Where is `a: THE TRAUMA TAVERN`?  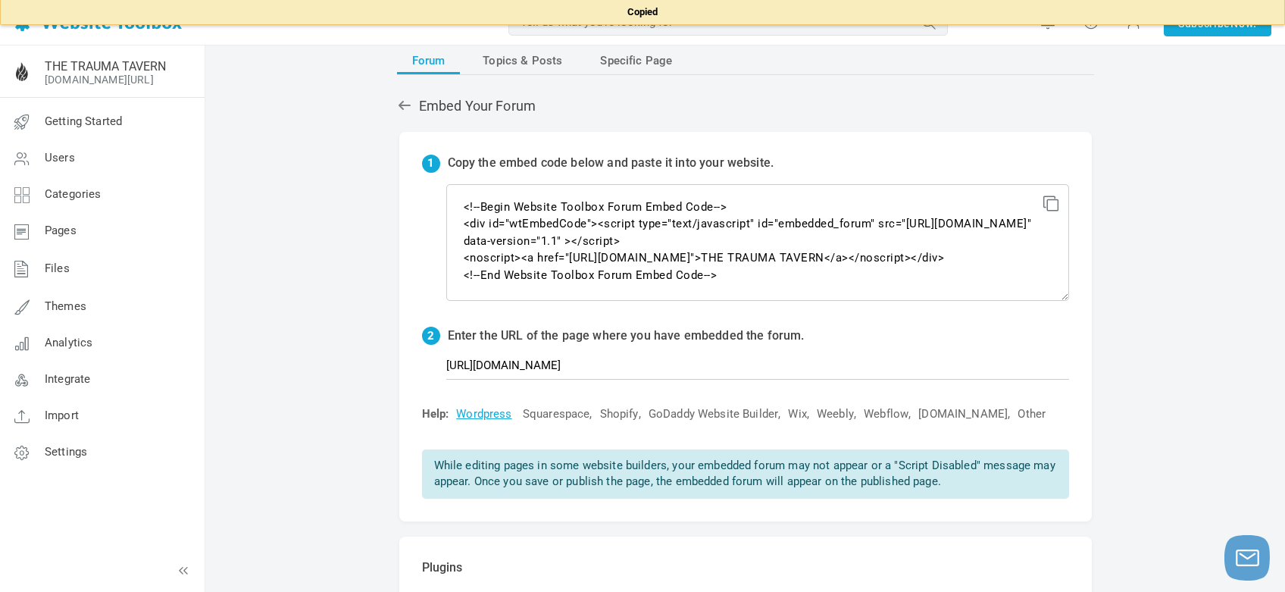 a: THE TRAUMA TAVERN is located at coordinates (105, 66).